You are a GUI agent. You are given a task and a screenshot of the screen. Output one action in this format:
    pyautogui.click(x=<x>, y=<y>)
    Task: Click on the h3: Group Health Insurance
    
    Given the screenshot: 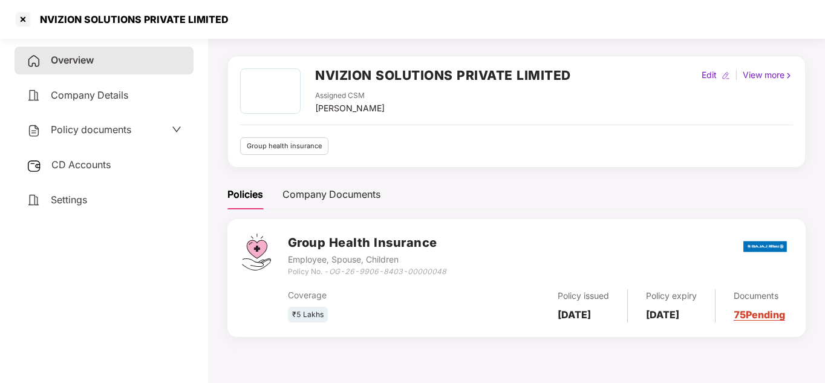 What is the action you would take?
    pyautogui.click(x=367, y=243)
    